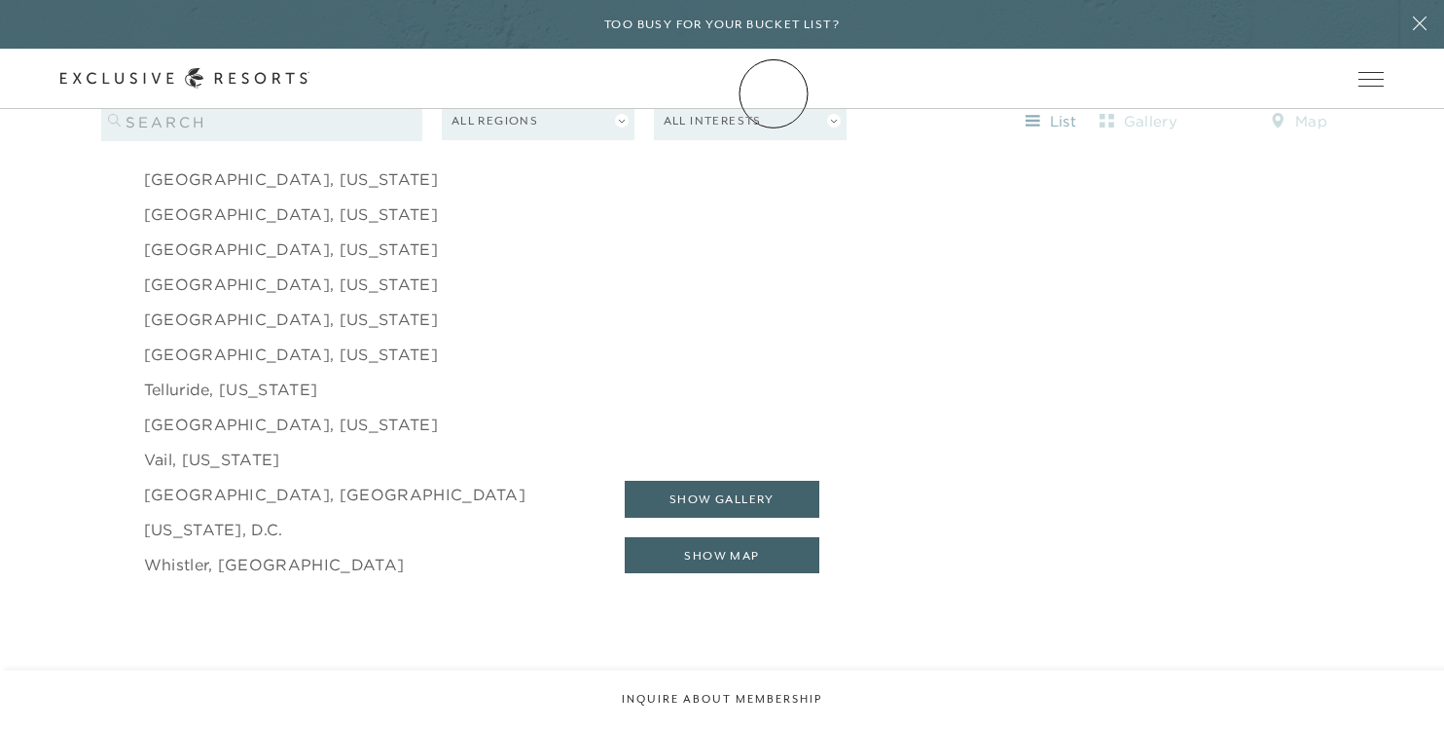 The width and height of the screenshot is (1444, 729). I want to click on h6: Too busy for your bucket list?, so click(722, 24).